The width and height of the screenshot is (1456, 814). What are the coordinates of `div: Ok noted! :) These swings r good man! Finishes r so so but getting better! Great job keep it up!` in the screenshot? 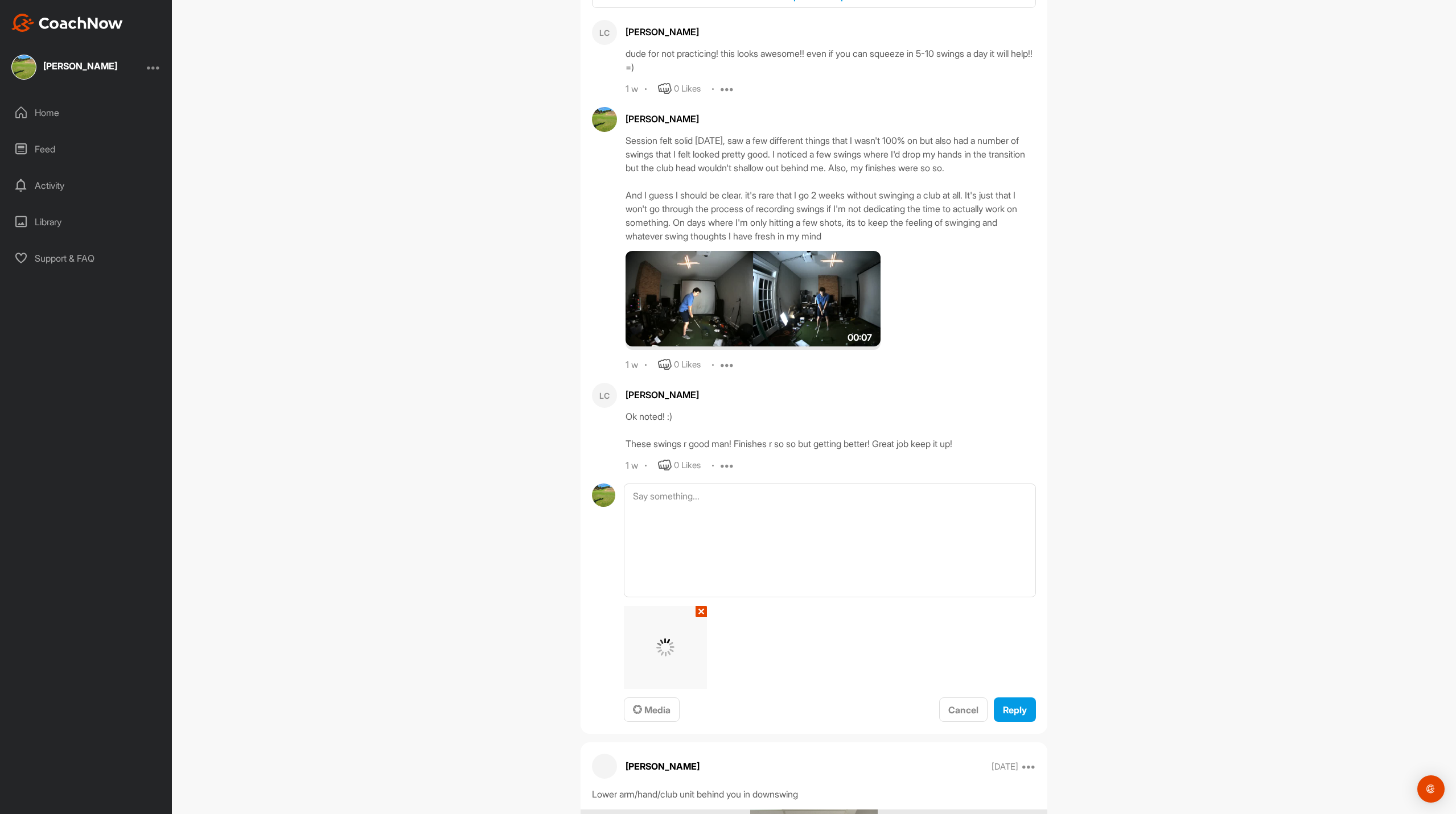 It's located at (831, 430).